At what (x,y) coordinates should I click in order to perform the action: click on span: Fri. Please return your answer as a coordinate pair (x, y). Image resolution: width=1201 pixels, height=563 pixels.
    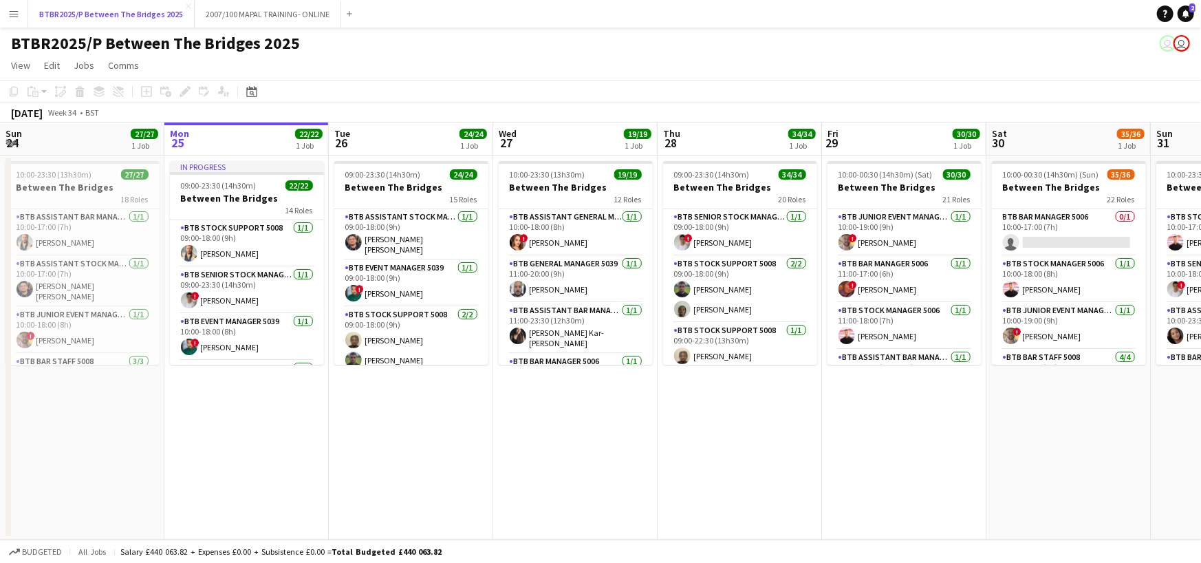
    Looking at the image, I should click on (833, 133).